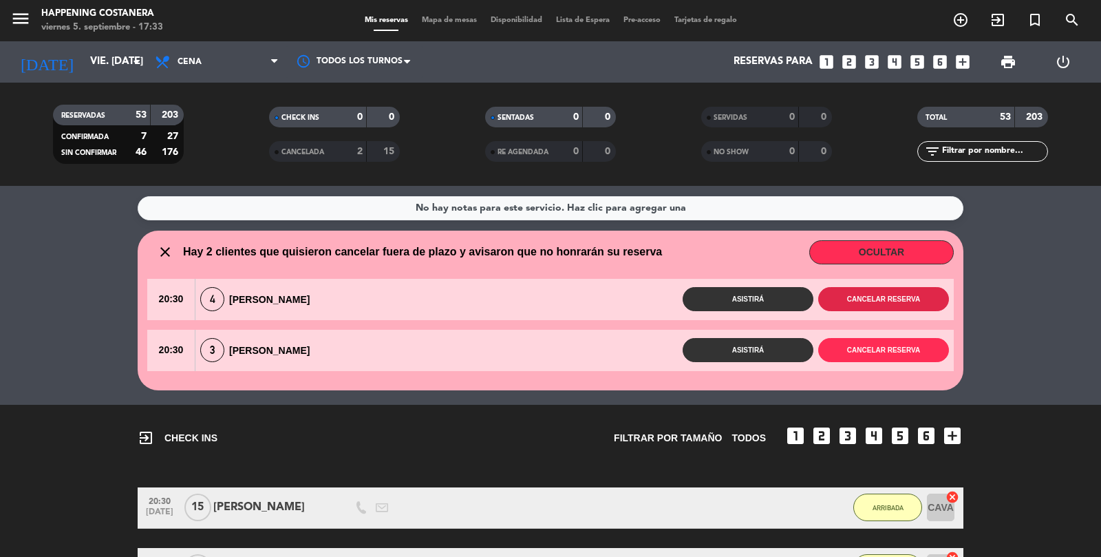 This screenshot has width=1101, height=557. I want to click on div: No hay notas para este servicio. Haz clic para agregar una, so click(551, 208).